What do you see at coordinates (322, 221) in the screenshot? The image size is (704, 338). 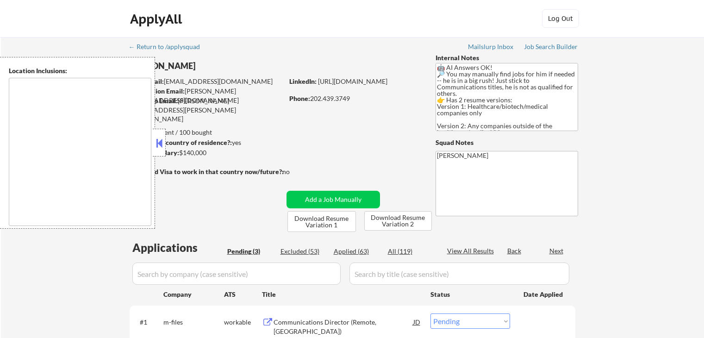 I see `button: Download Resume Variation 1` at bounding box center [322, 221].